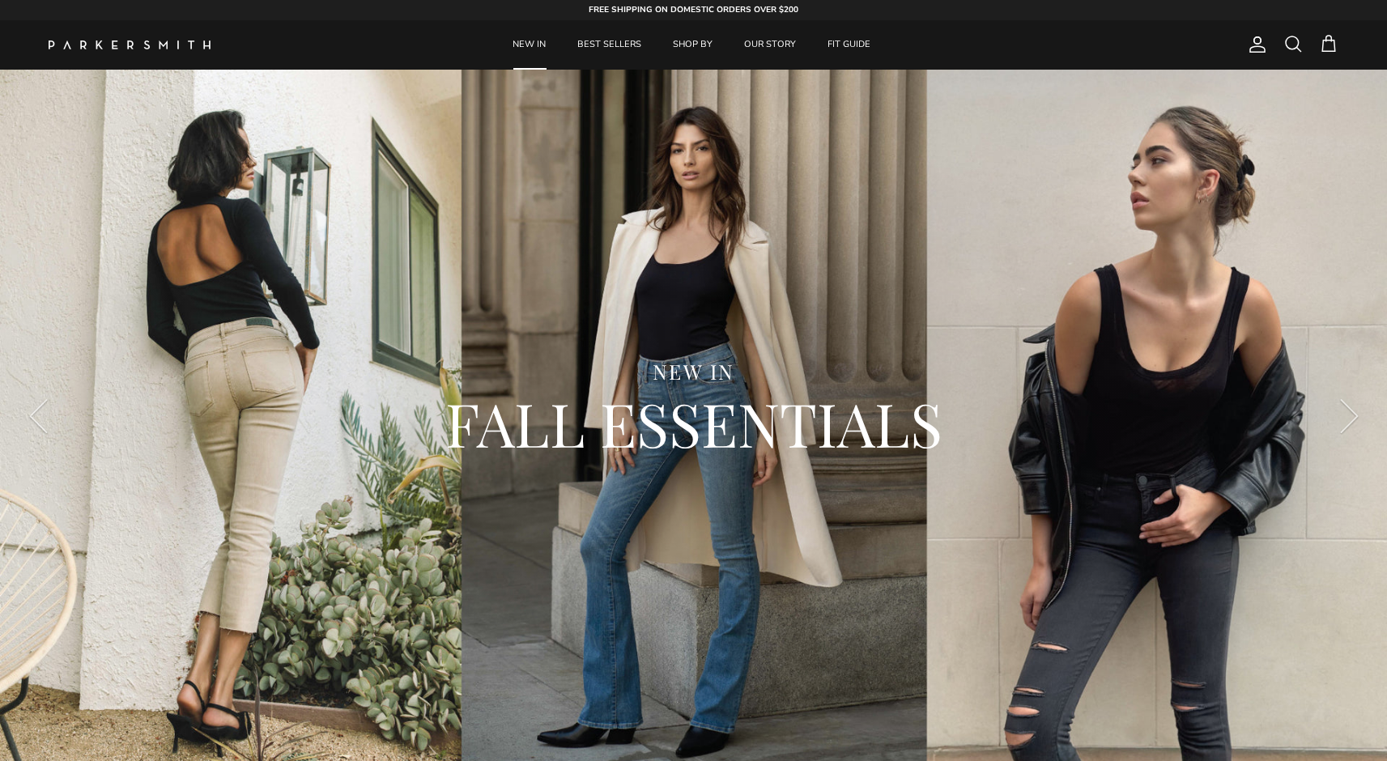  What do you see at coordinates (693, 424) in the screenshot?
I see `h2: FALL ESSENTIALS` at bounding box center [693, 424].